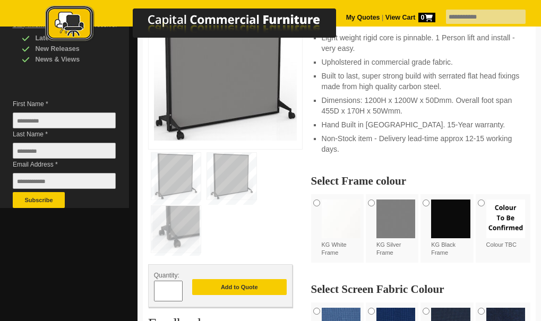  I want to click on button: Subscribe, so click(39, 200).